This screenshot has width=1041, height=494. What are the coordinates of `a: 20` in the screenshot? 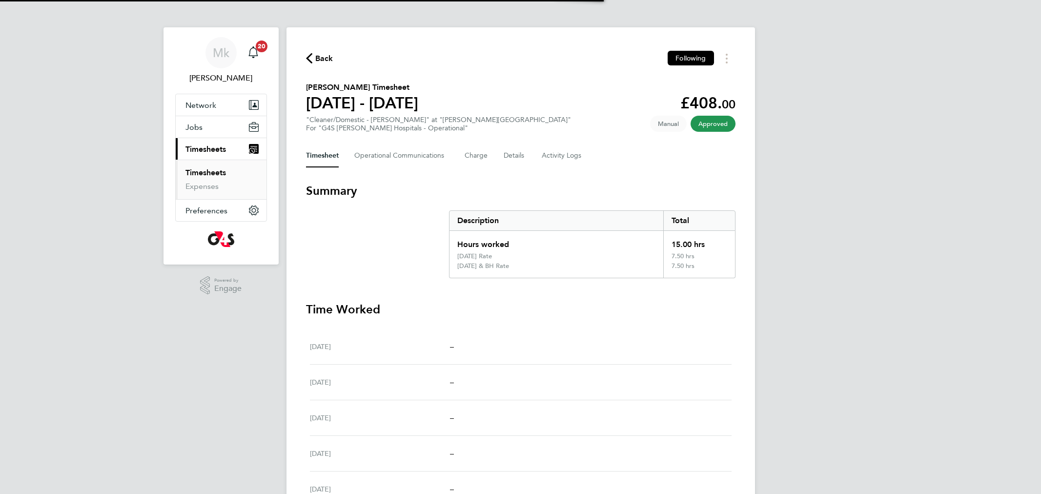 It's located at (253, 53).